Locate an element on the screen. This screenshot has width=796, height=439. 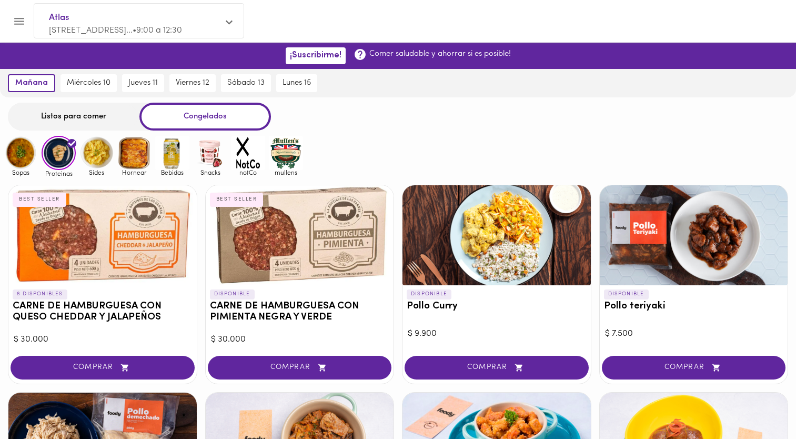
div: Congelados is located at coordinates (205, 116).